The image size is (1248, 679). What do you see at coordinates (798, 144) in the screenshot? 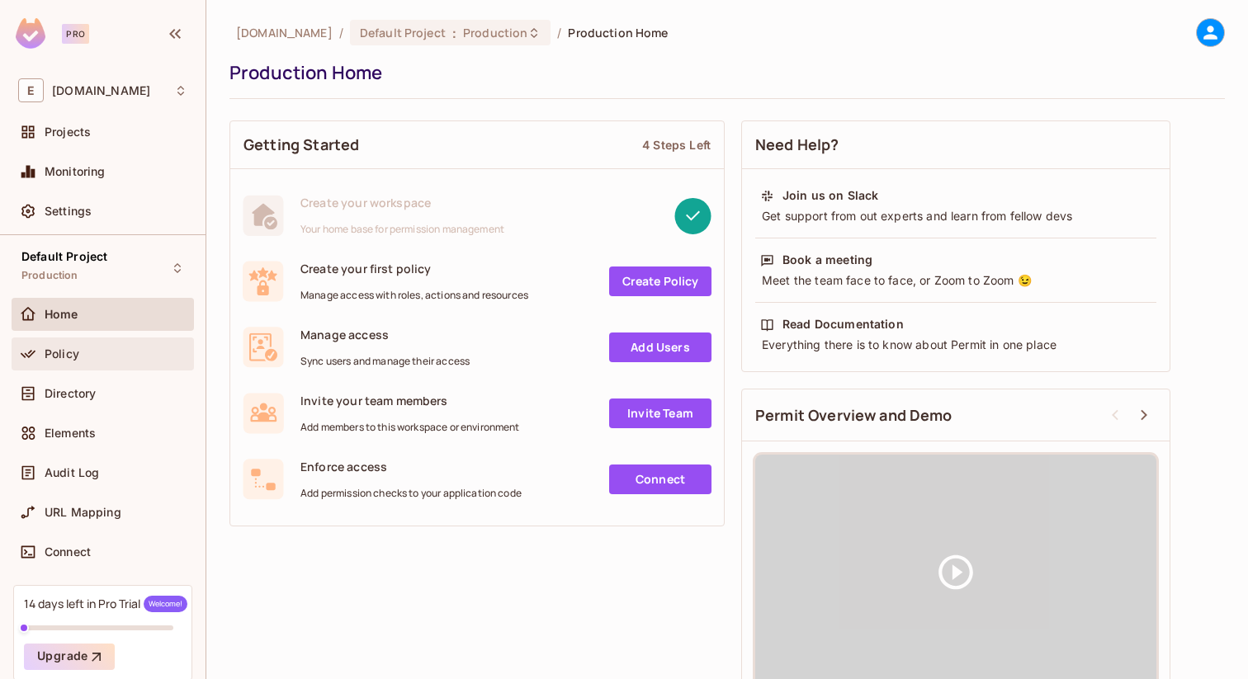
I see `span: Need Help?` at bounding box center [798, 144].